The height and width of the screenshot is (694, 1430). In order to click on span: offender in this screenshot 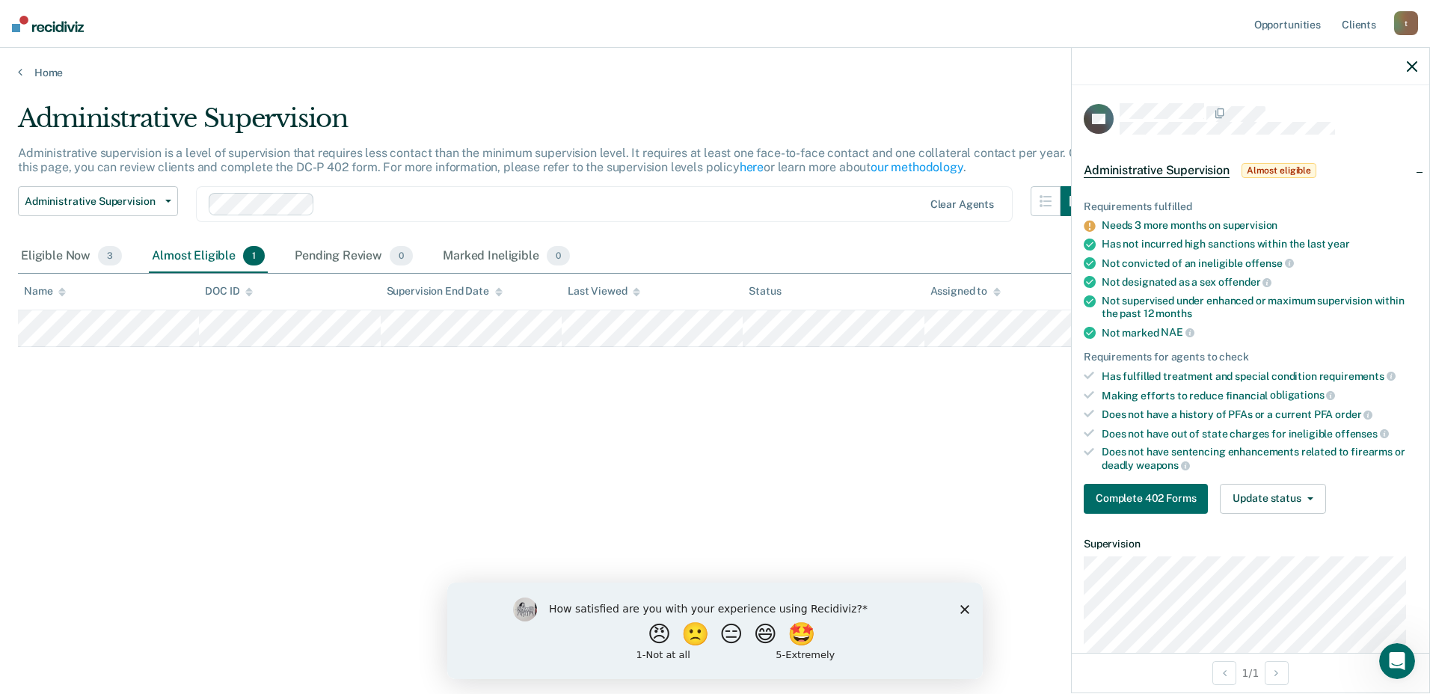, I will do `click(1245, 282)`.